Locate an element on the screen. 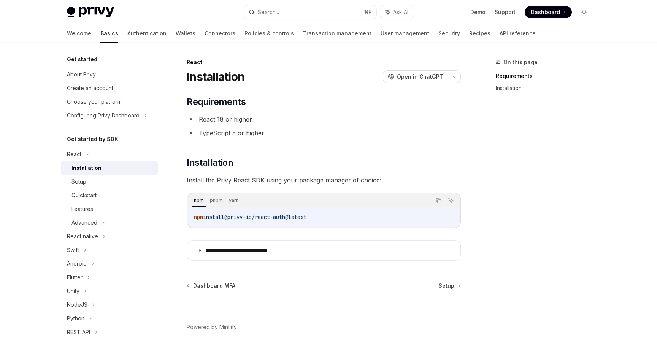 The width and height of the screenshot is (657, 350). a: Connectors is located at coordinates (220, 33).